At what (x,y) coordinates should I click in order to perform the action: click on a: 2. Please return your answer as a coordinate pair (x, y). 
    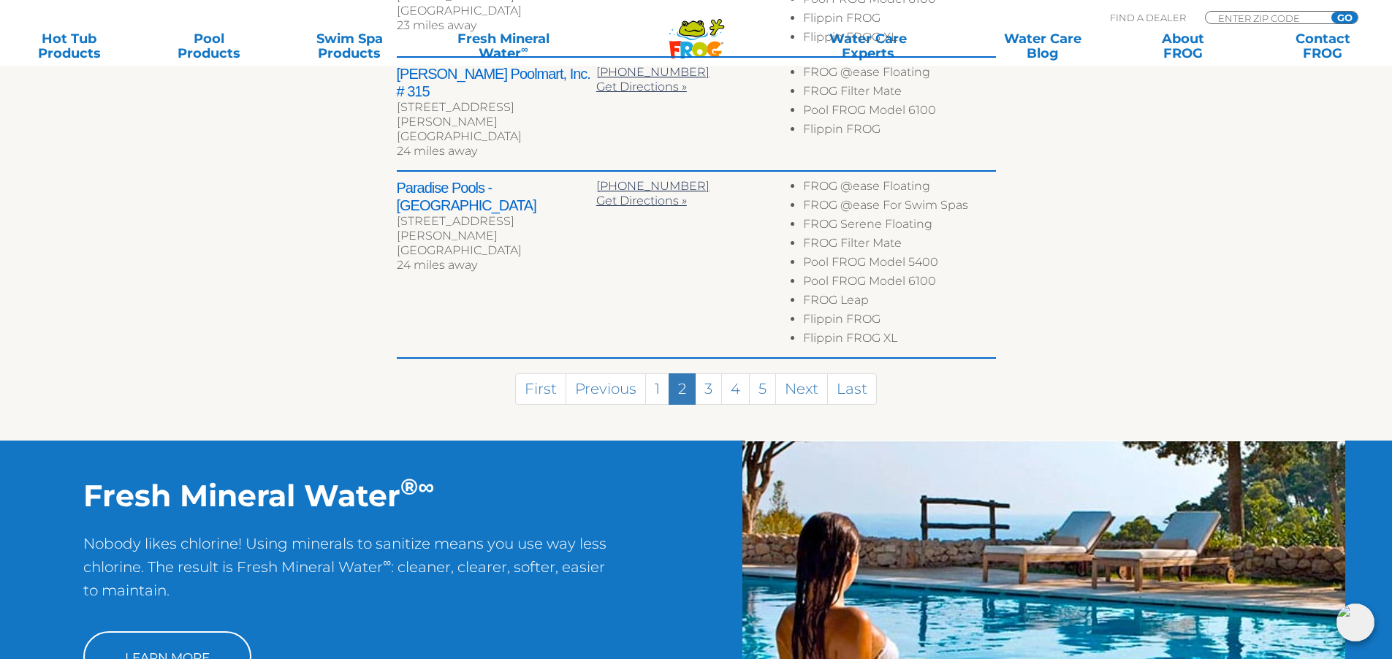
    Looking at the image, I should click on (682, 389).